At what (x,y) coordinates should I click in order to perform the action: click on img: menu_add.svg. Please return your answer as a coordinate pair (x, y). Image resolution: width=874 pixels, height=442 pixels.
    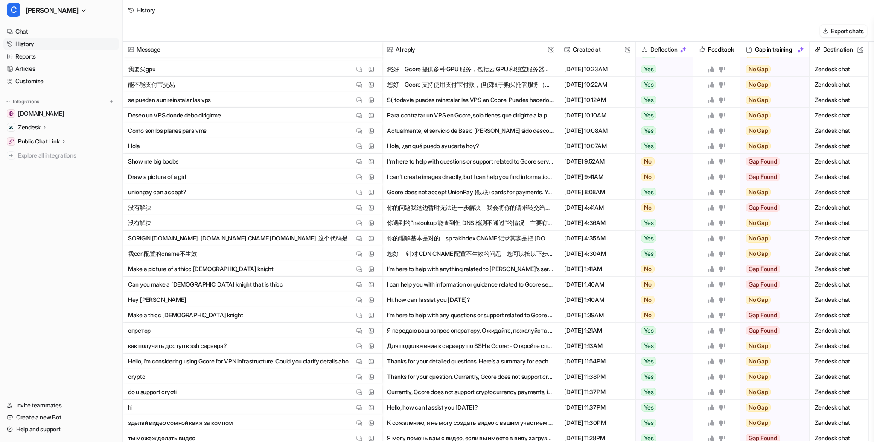
    Looking at the image, I should click on (111, 102).